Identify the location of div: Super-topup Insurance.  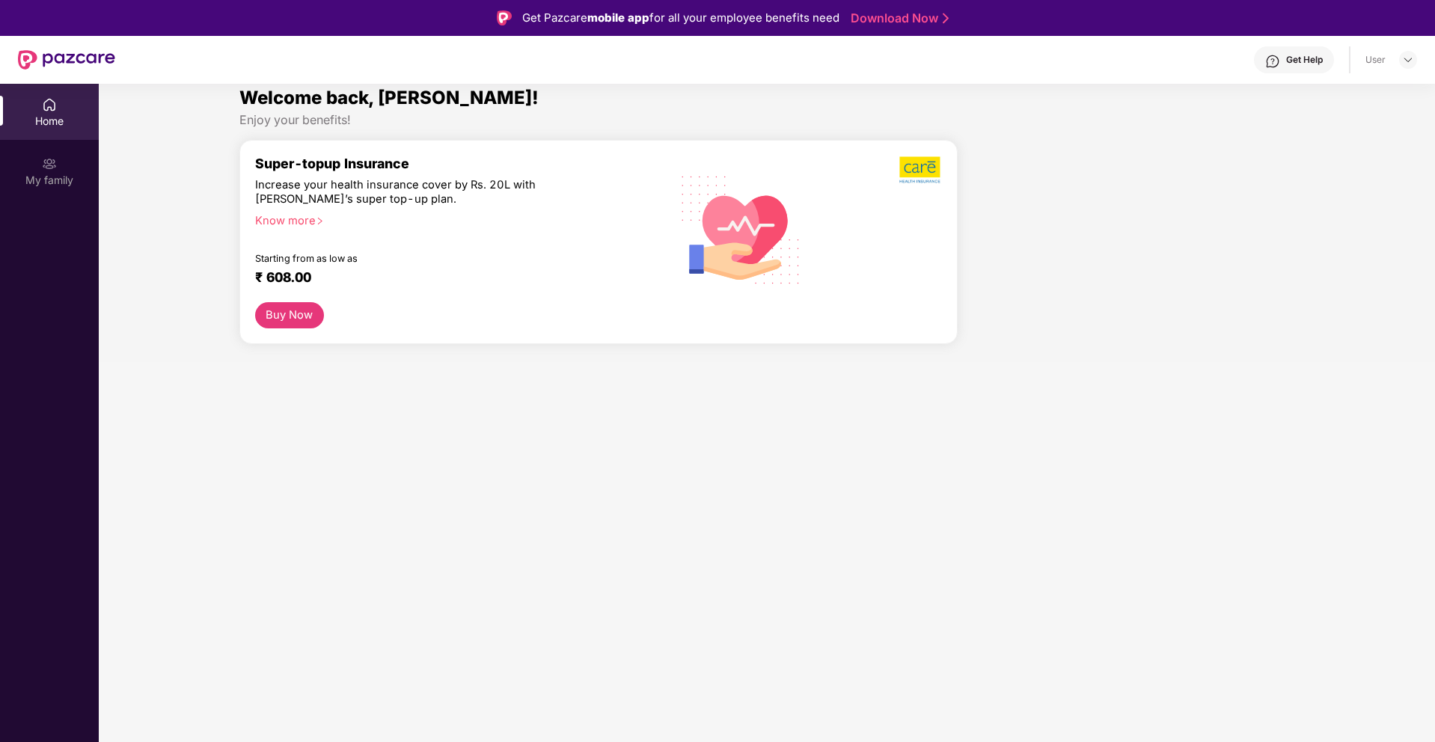
(456, 163).